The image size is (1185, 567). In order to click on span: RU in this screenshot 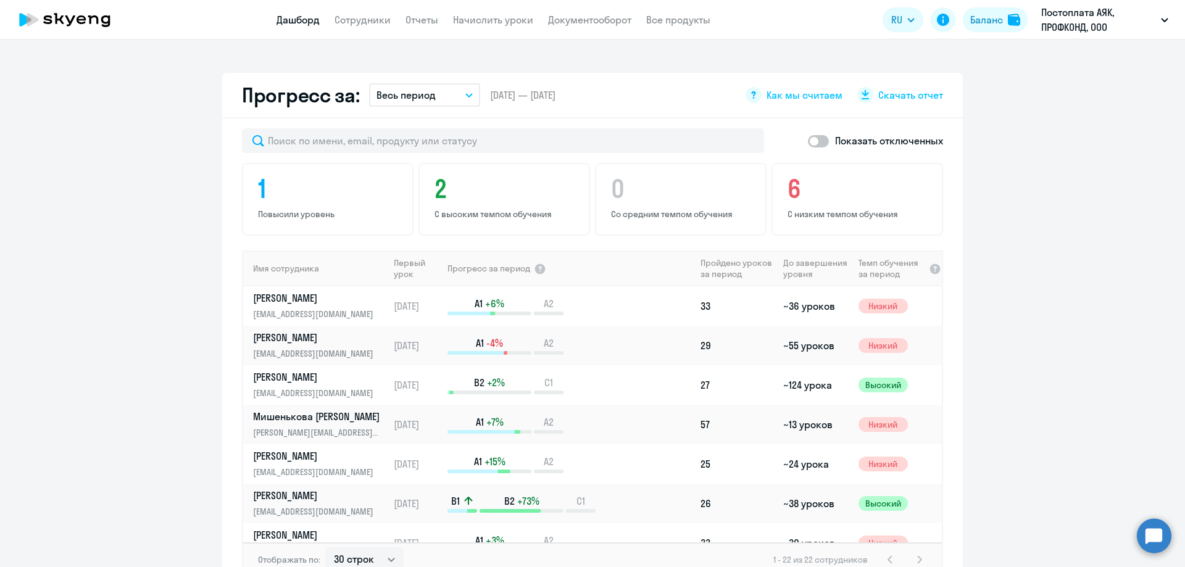, I will do `click(897, 20)`.